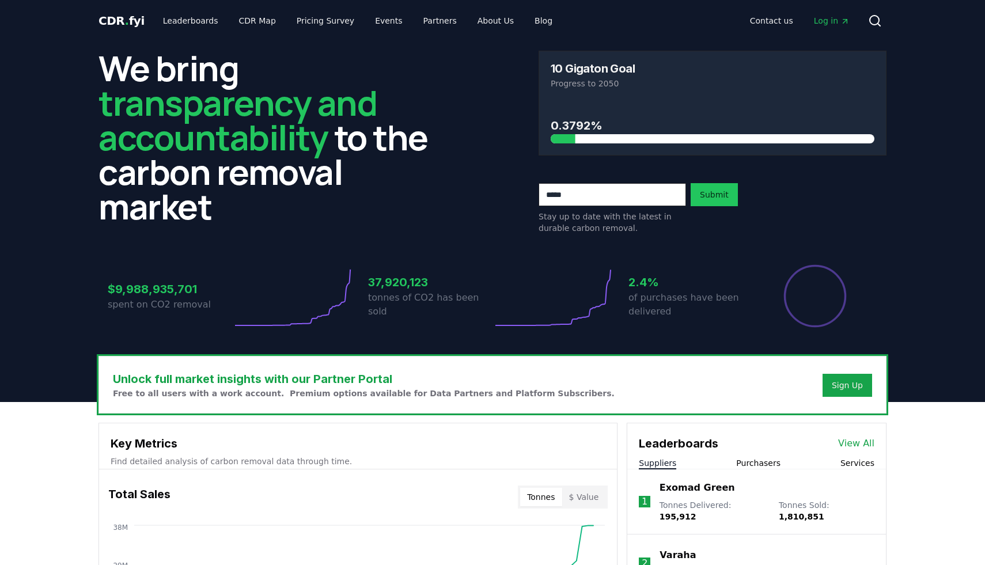  I want to click on a: CDR.fyi, so click(122, 21).